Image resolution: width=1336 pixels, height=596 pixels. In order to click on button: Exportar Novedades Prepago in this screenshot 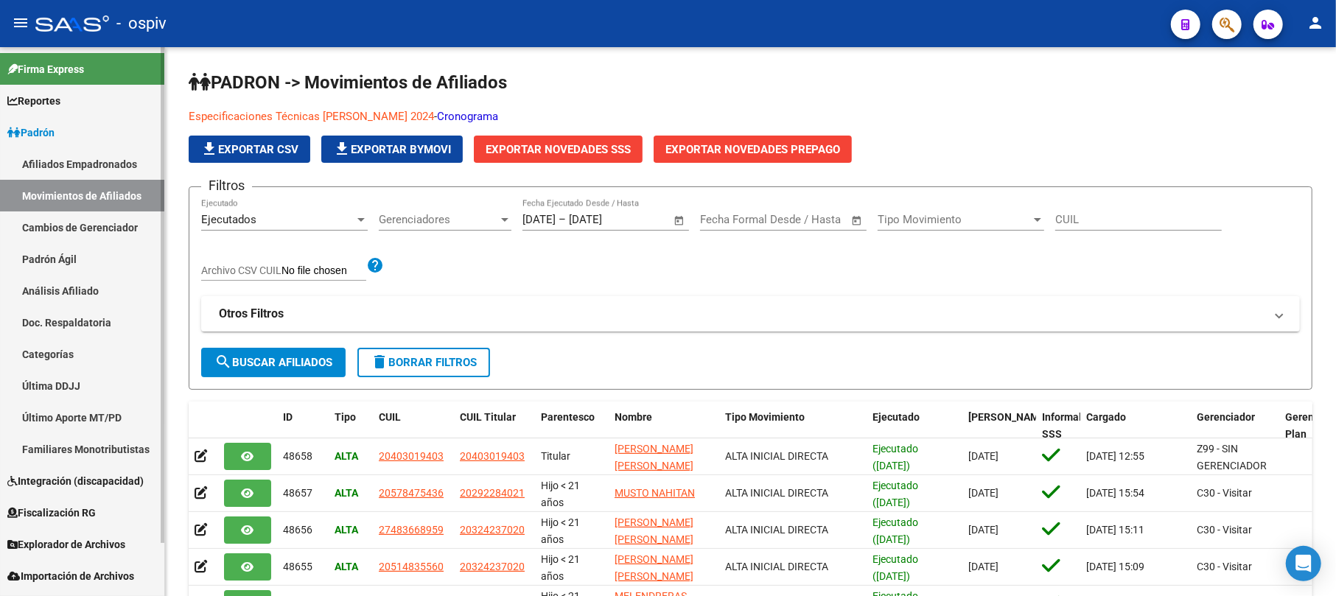, I will do `click(752, 149)`.